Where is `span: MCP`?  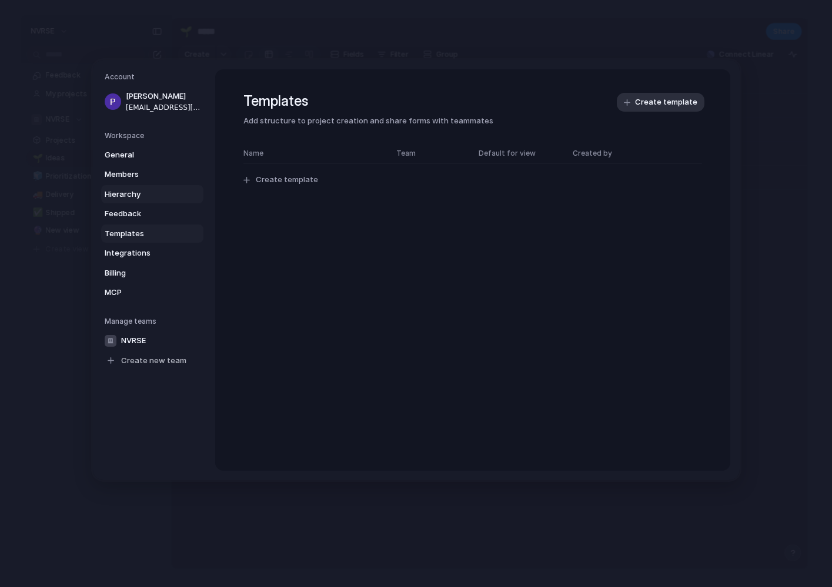
span: MCP is located at coordinates (142, 293).